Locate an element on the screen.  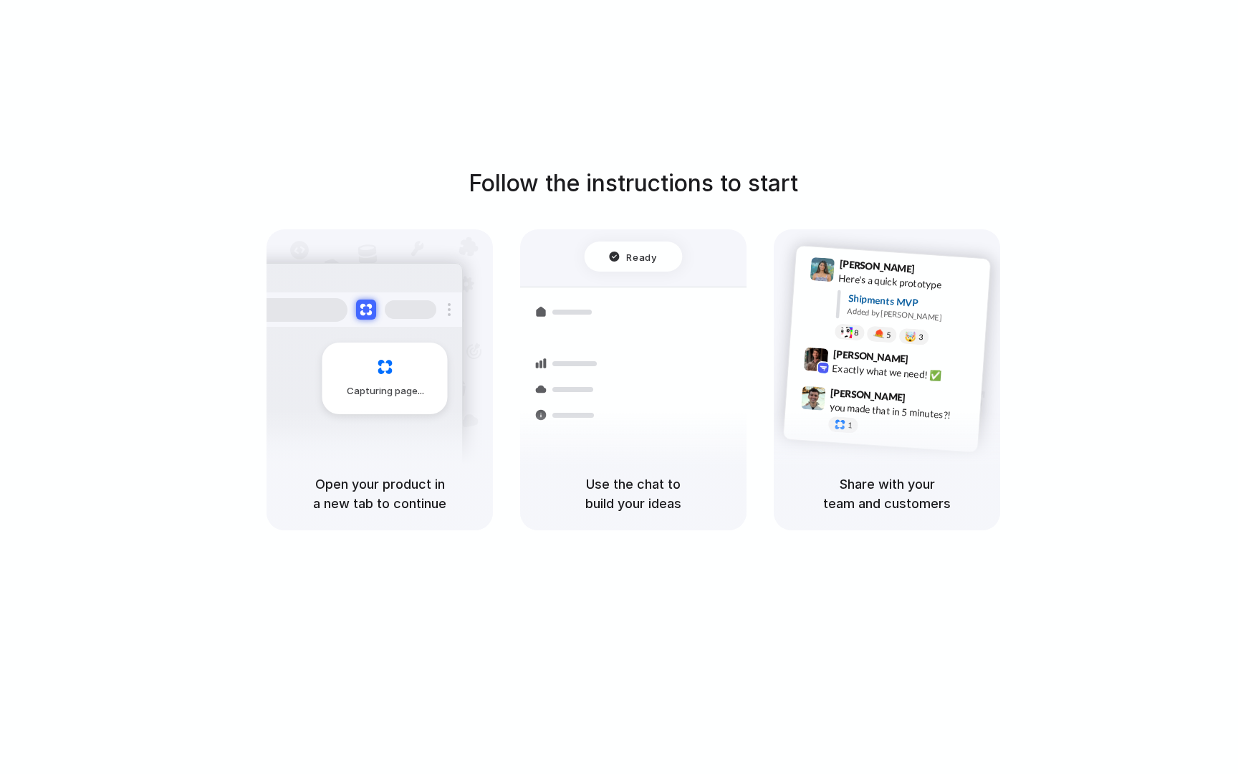
div: Shipments MVP is located at coordinates (914, 302).